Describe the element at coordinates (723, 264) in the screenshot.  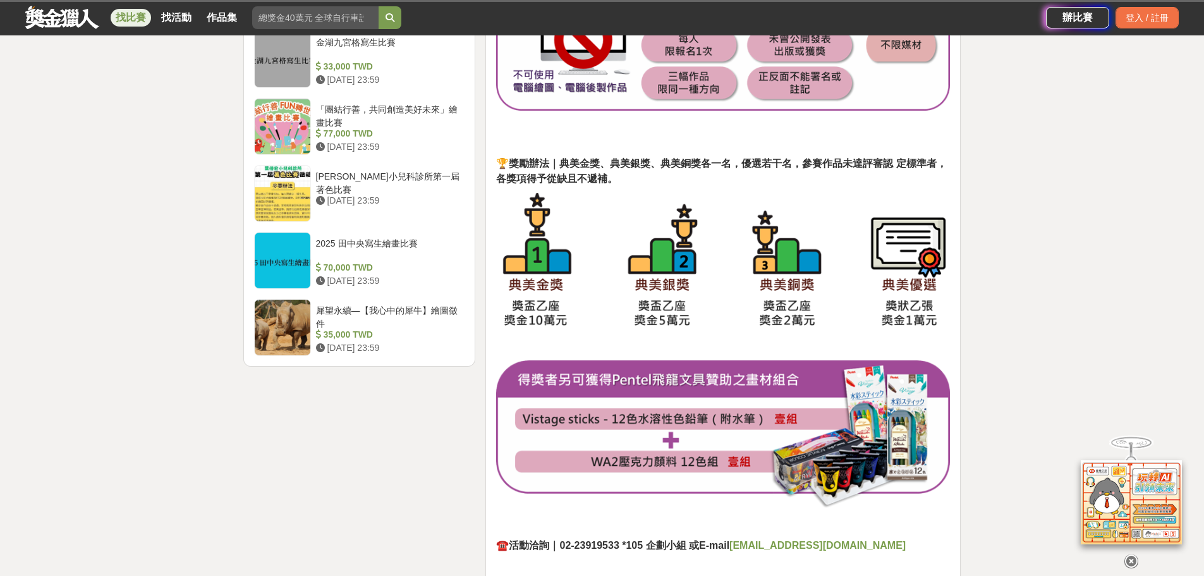
I see `img: a8936dea-68a5-4c5d-bd3d-1c337c2113c3.png` at that location.